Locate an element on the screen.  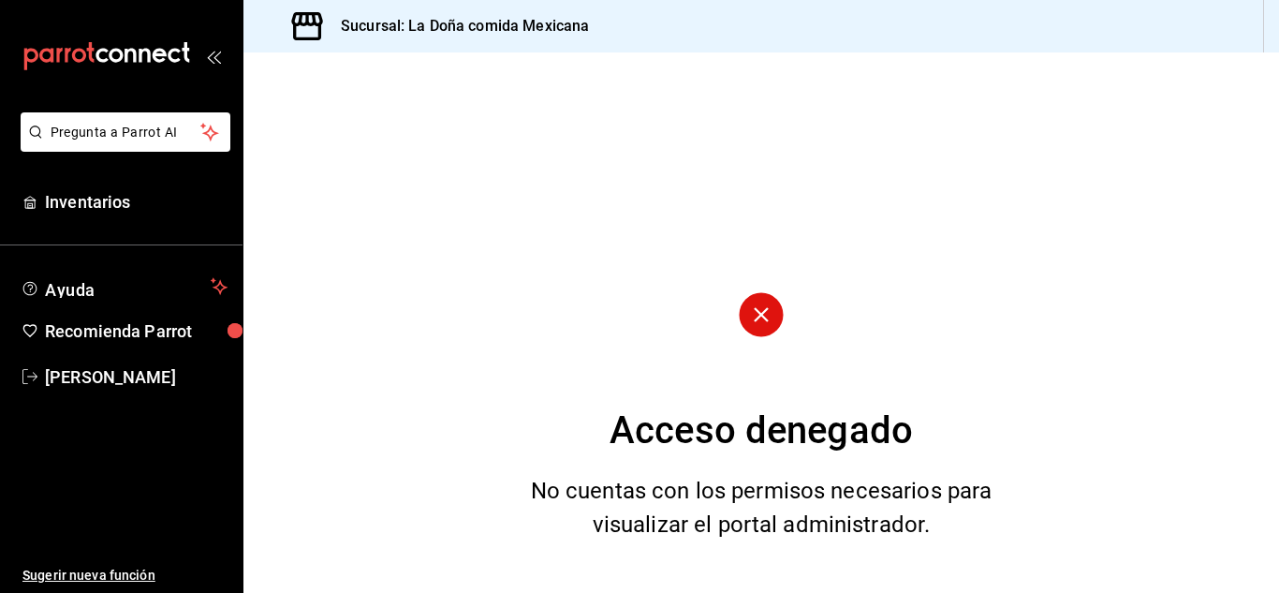
span: Pregunta a Parrot AI is located at coordinates (125, 132).